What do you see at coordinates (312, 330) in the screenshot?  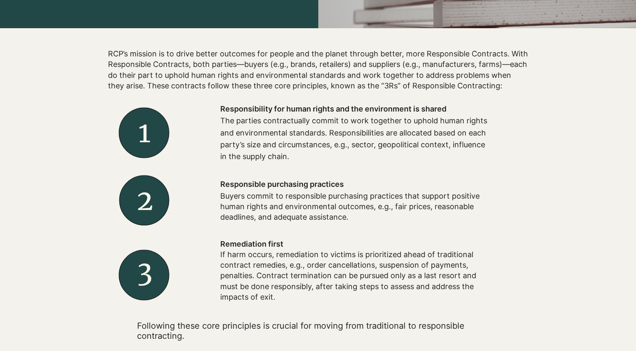 I see `p: ​Following these core principles is crucial for moving from traditional to responsible contracting.` at bounding box center [312, 330].